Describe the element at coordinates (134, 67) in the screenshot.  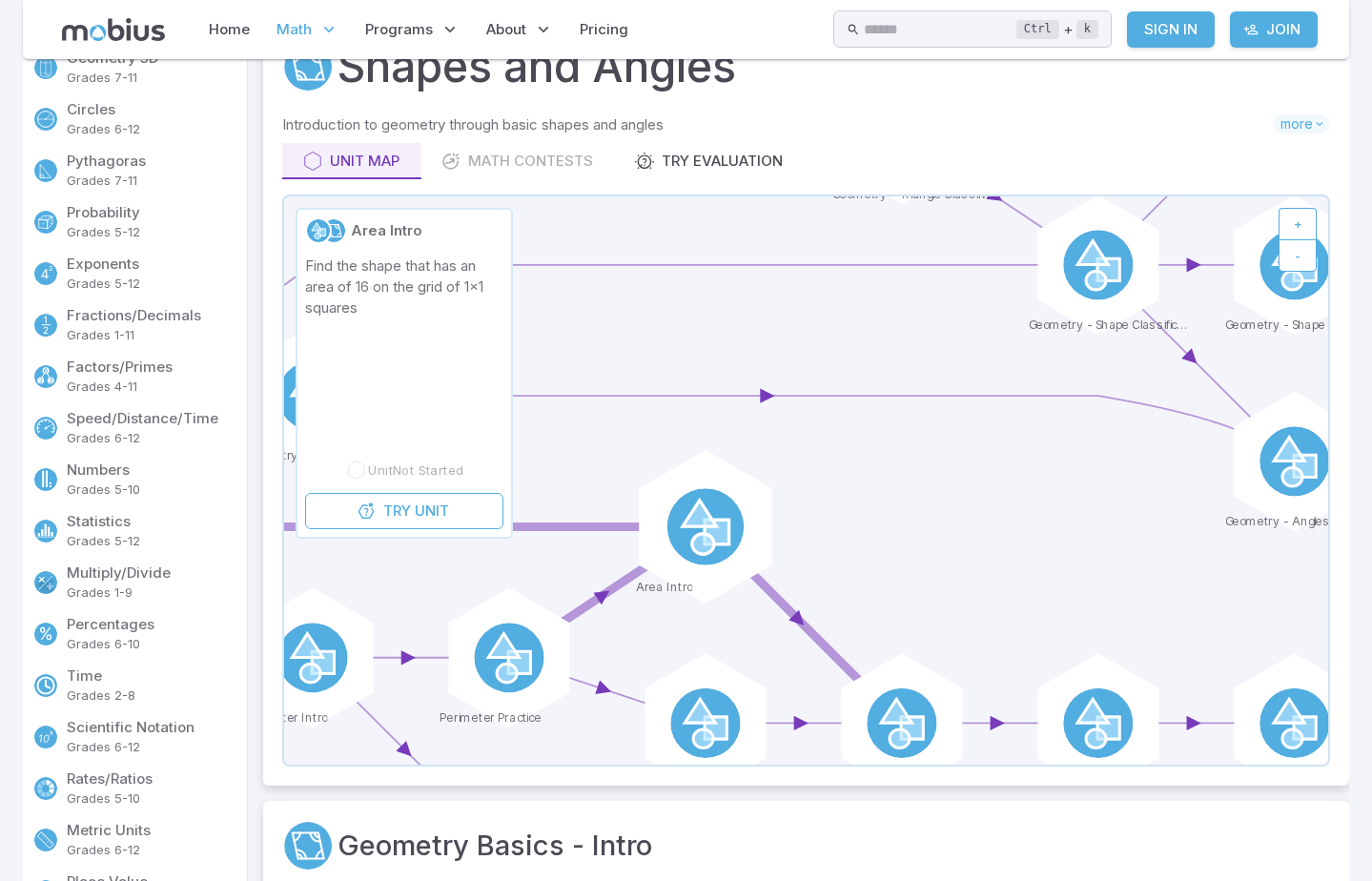
I see `a: Geometry 3DGrades 7-11` at that location.